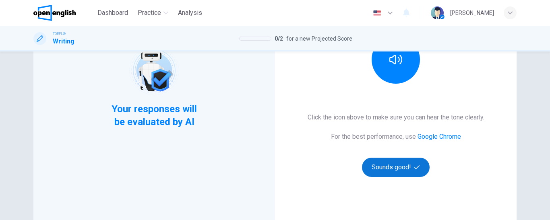  I want to click on h6: For the best performance, use, so click(396, 137).